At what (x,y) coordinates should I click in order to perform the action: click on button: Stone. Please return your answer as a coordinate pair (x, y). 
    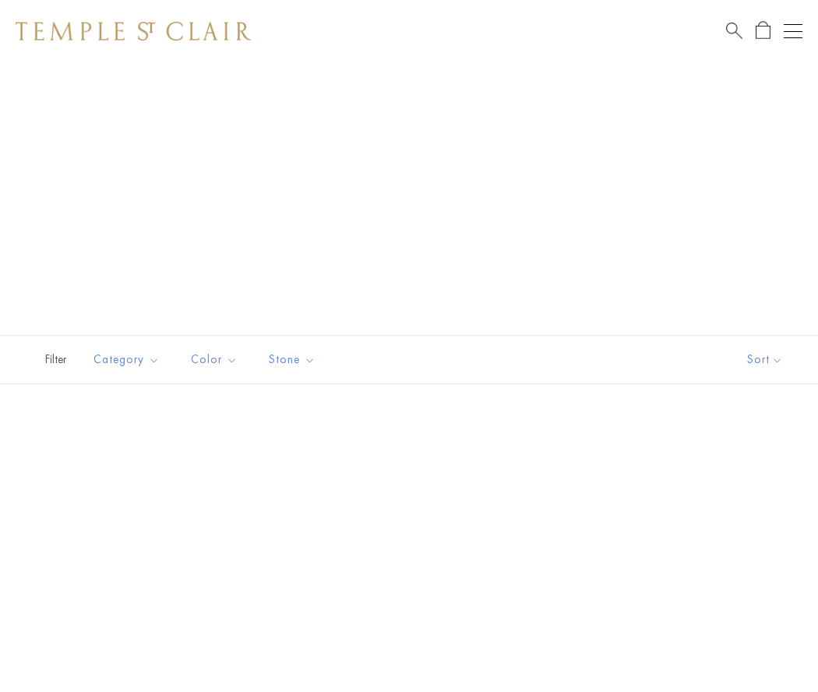
    Looking at the image, I should click on (292, 359).